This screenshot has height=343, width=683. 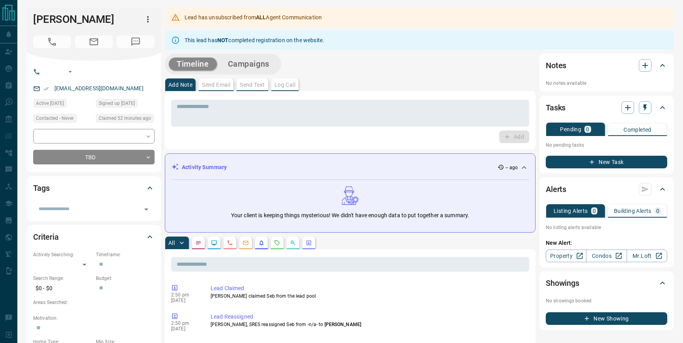 What do you see at coordinates (125, 255) in the screenshot?
I see `p: Timeframe:` at bounding box center [125, 255].